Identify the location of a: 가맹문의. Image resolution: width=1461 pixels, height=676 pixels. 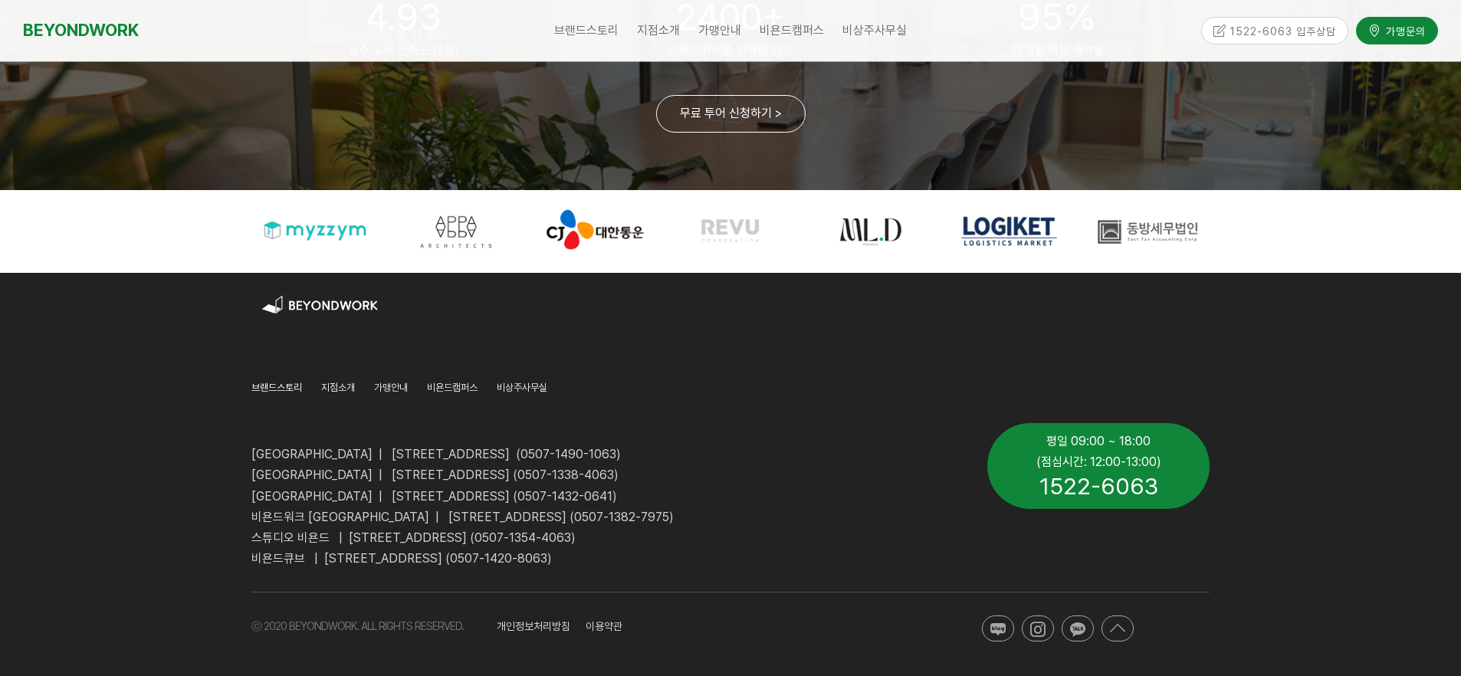
(1397, 28).